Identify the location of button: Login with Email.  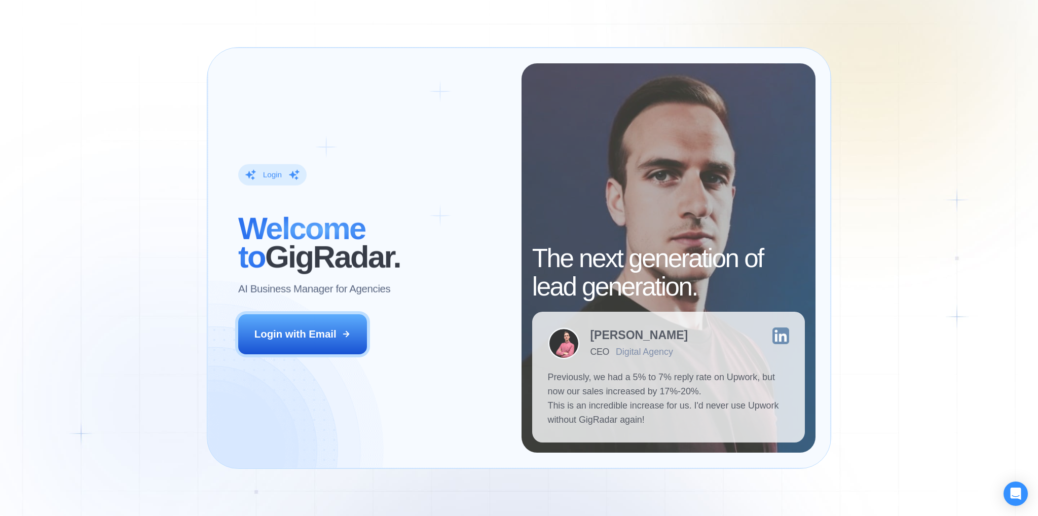
(302, 334).